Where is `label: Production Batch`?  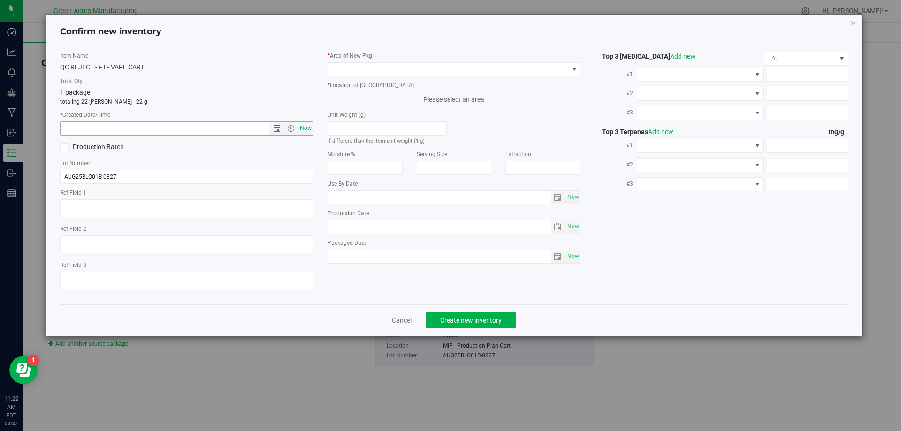
label: Production Batch is located at coordinates (120, 147).